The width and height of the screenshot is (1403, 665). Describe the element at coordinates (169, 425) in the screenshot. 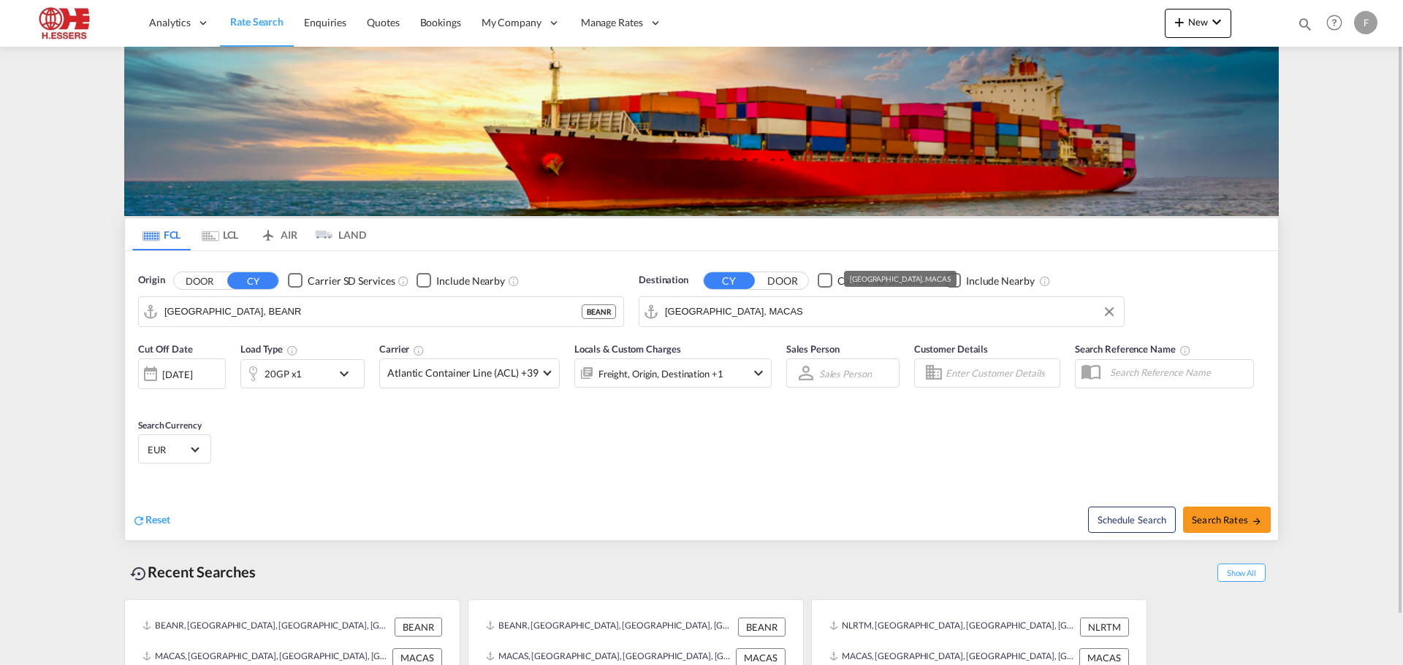

I see `span: Search Currency` at that location.